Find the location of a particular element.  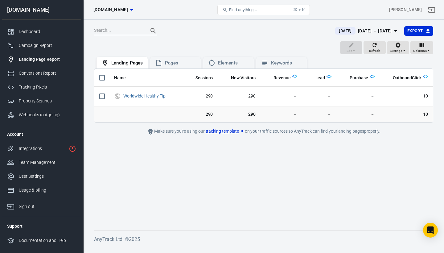

a: tracking template is located at coordinates (225, 131).